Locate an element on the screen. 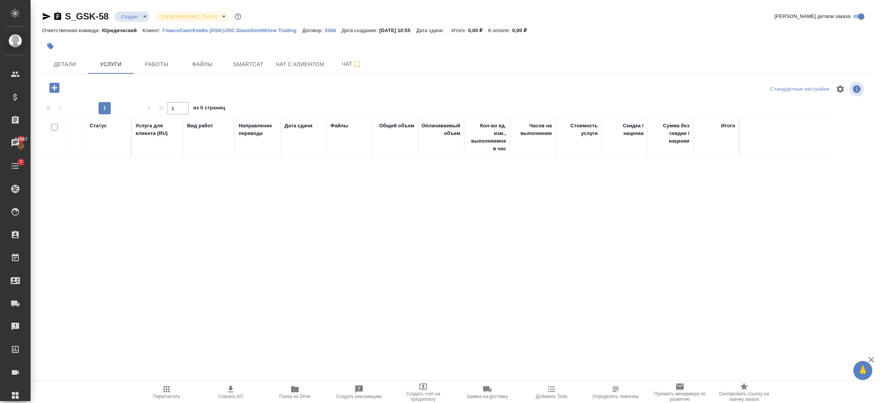 The height and width of the screenshot is (403, 880). span: Работы is located at coordinates (157, 64).